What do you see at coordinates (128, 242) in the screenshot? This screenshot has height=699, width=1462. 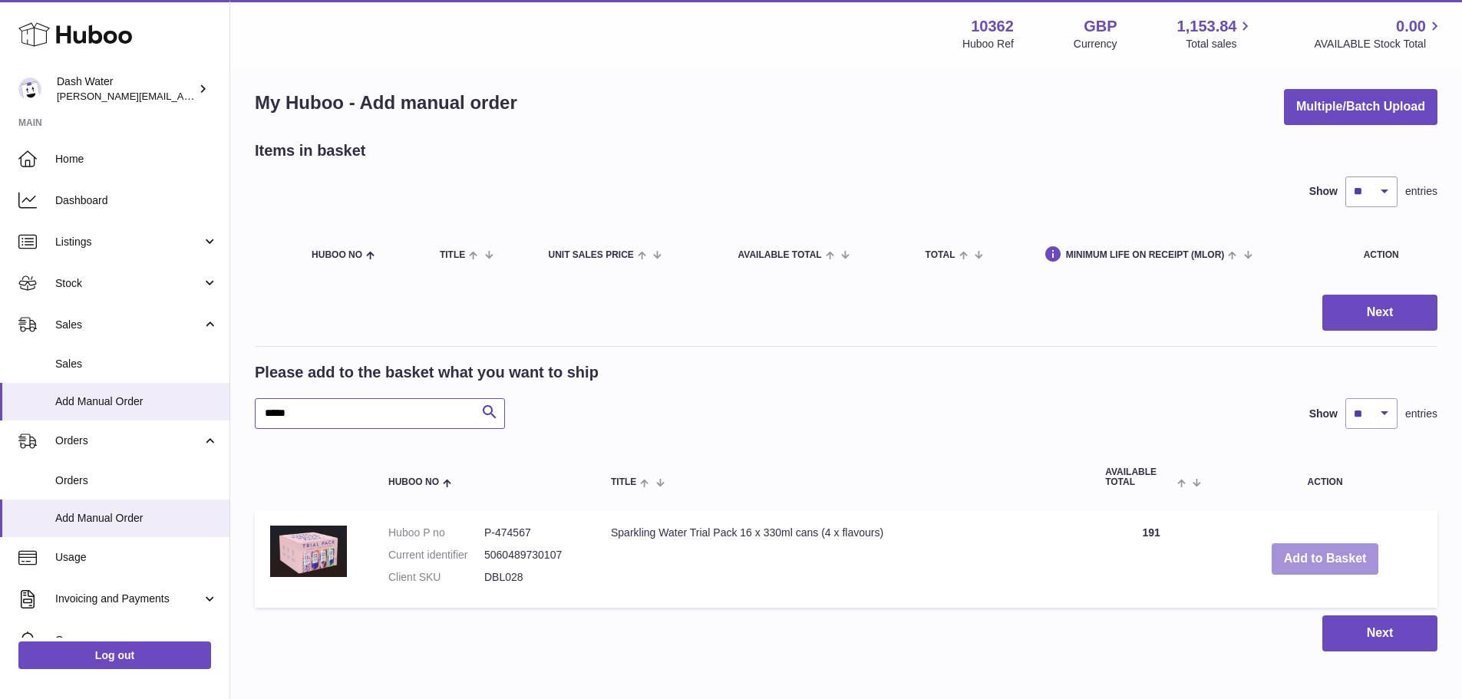 I see `span: Listings` at bounding box center [128, 242].